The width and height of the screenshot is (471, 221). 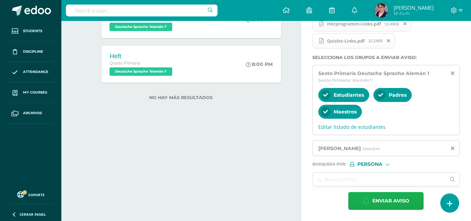 I want to click on a: Soporte, so click(x=31, y=194).